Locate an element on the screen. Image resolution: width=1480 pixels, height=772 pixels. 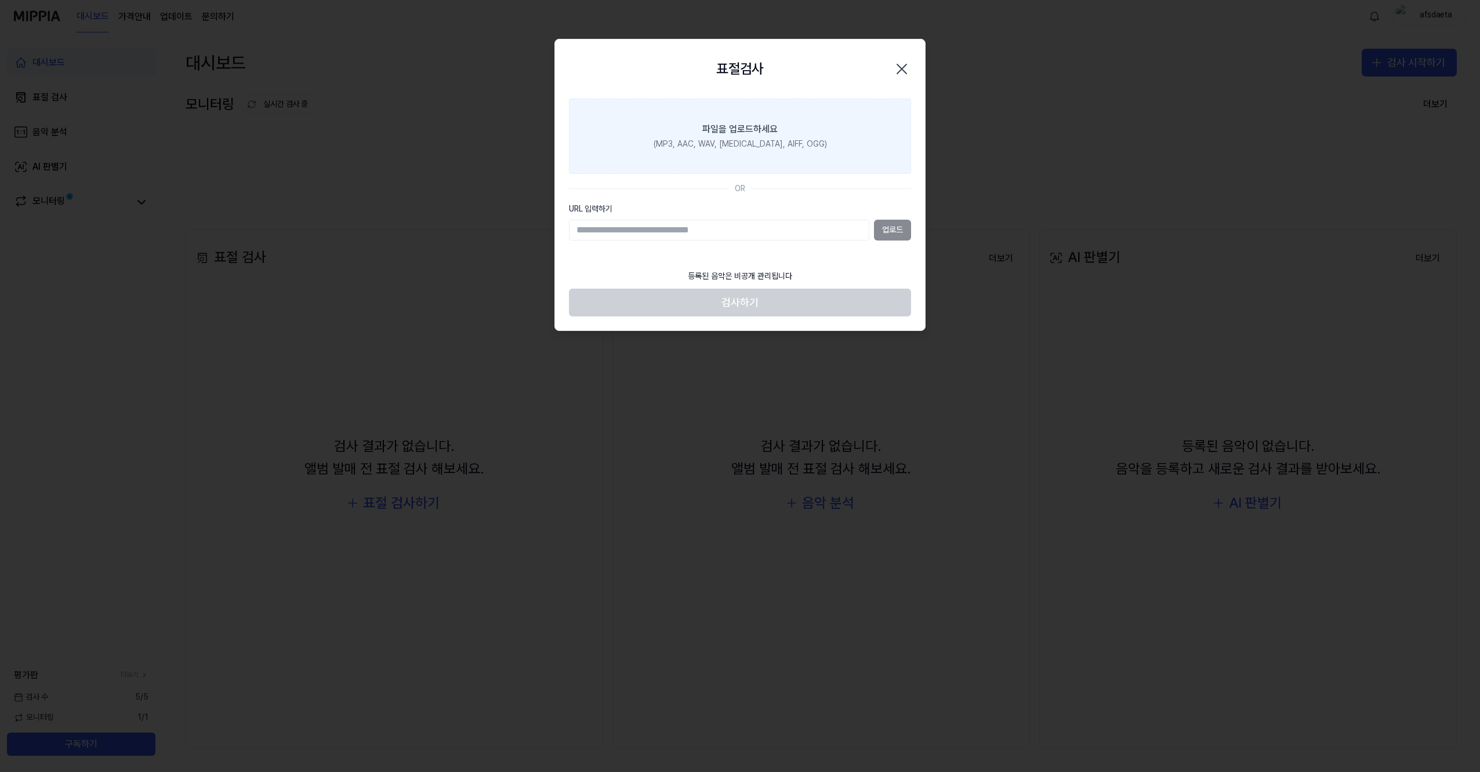
label: URL 입력하기 is located at coordinates (740, 209).